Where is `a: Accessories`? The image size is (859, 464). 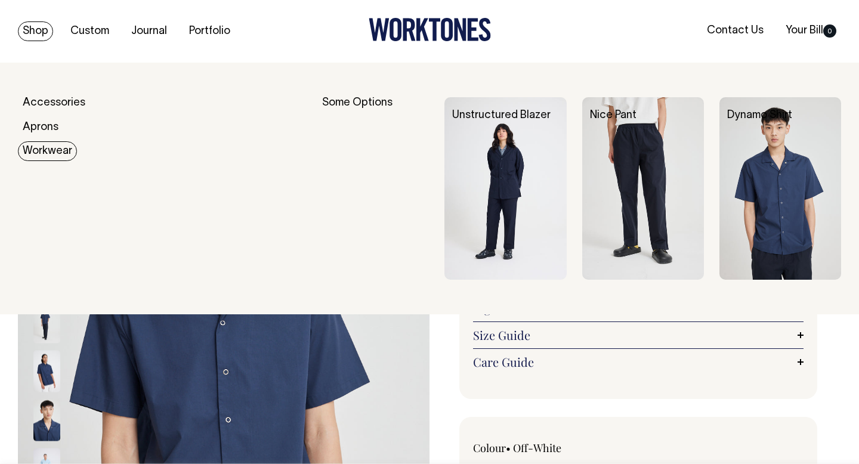
a: Accessories is located at coordinates (54, 103).